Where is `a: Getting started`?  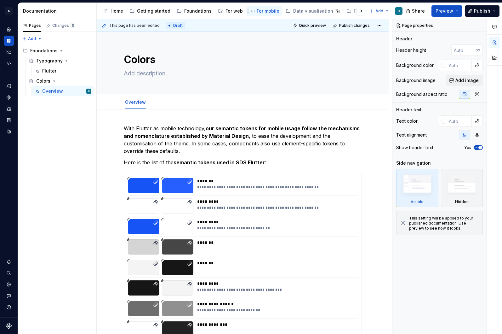
a: Getting started is located at coordinates (150, 11).